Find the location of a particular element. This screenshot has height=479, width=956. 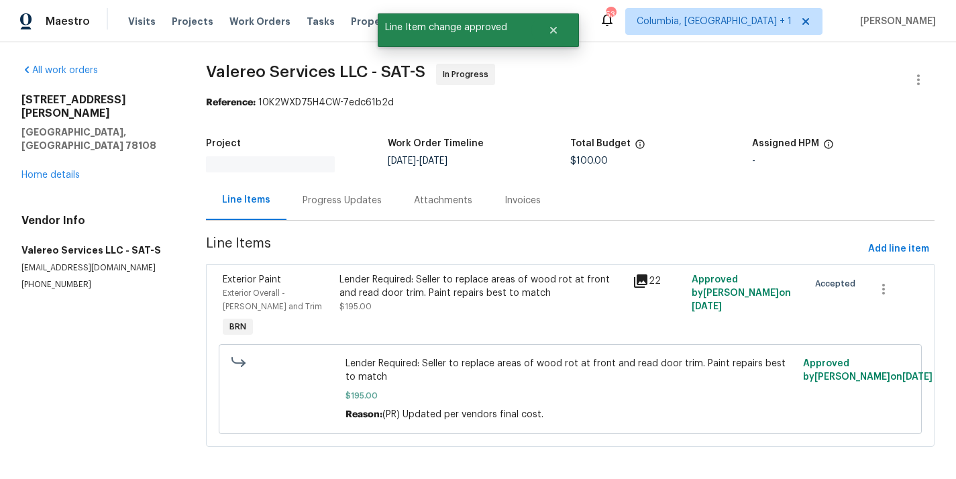

h5: Valereo Services LLC - SAT-S is located at coordinates (97, 250).